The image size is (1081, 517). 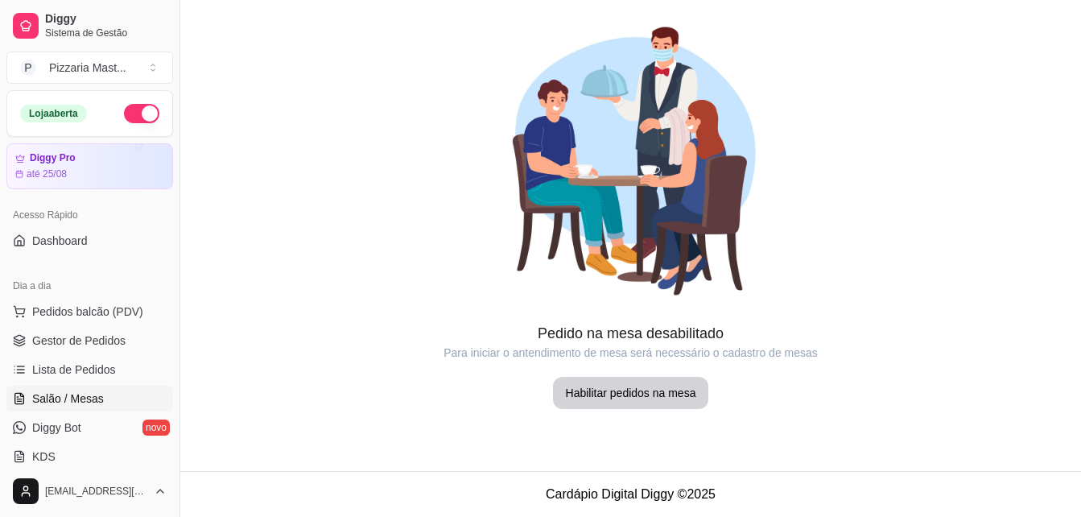 What do you see at coordinates (89, 340) in the screenshot?
I see `a: Gestor de Pedidos` at bounding box center [89, 340].